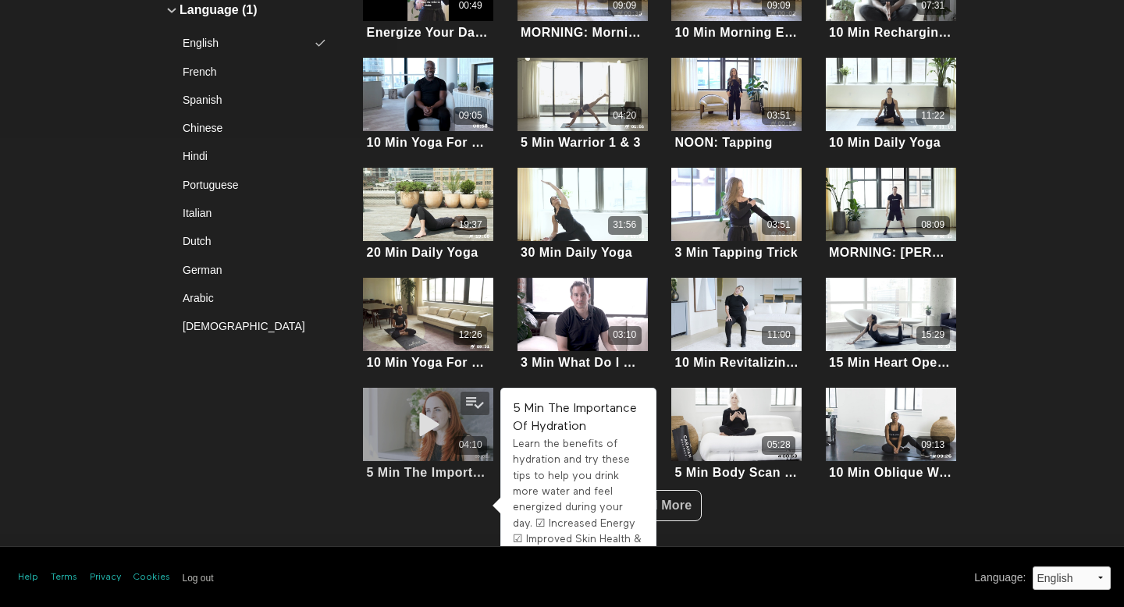  What do you see at coordinates (247, 185) in the screenshot?
I see `div: Portuguese` at bounding box center [247, 185].